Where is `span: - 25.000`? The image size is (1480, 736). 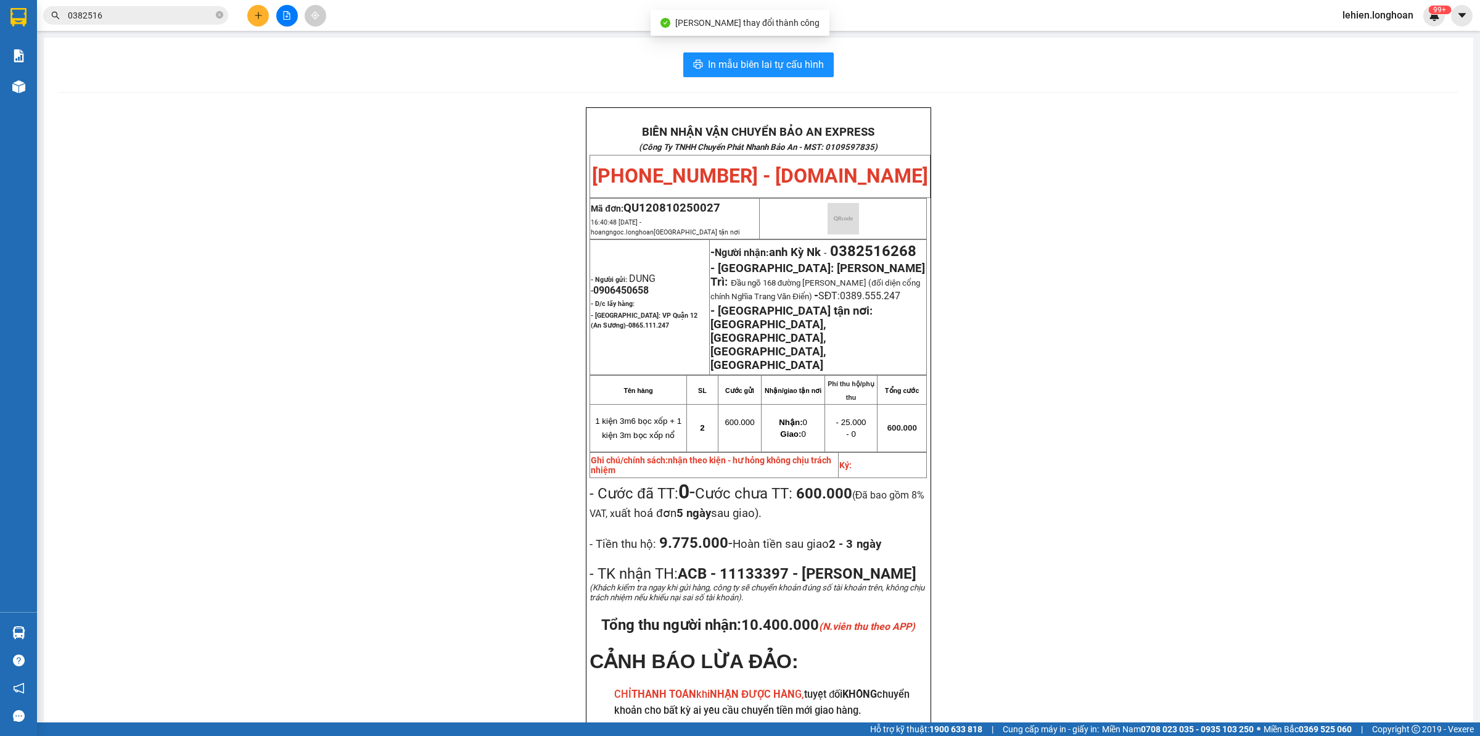 span: - 25.000 is located at coordinates (851, 422).